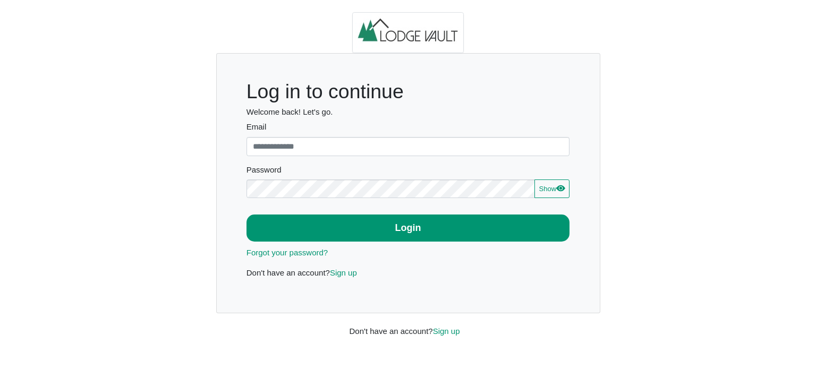 The image size is (816, 369). What do you see at coordinates (408, 112) in the screenshot?
I see `h6: Welcome back! Let's go.` at bounding box center [408, 112].